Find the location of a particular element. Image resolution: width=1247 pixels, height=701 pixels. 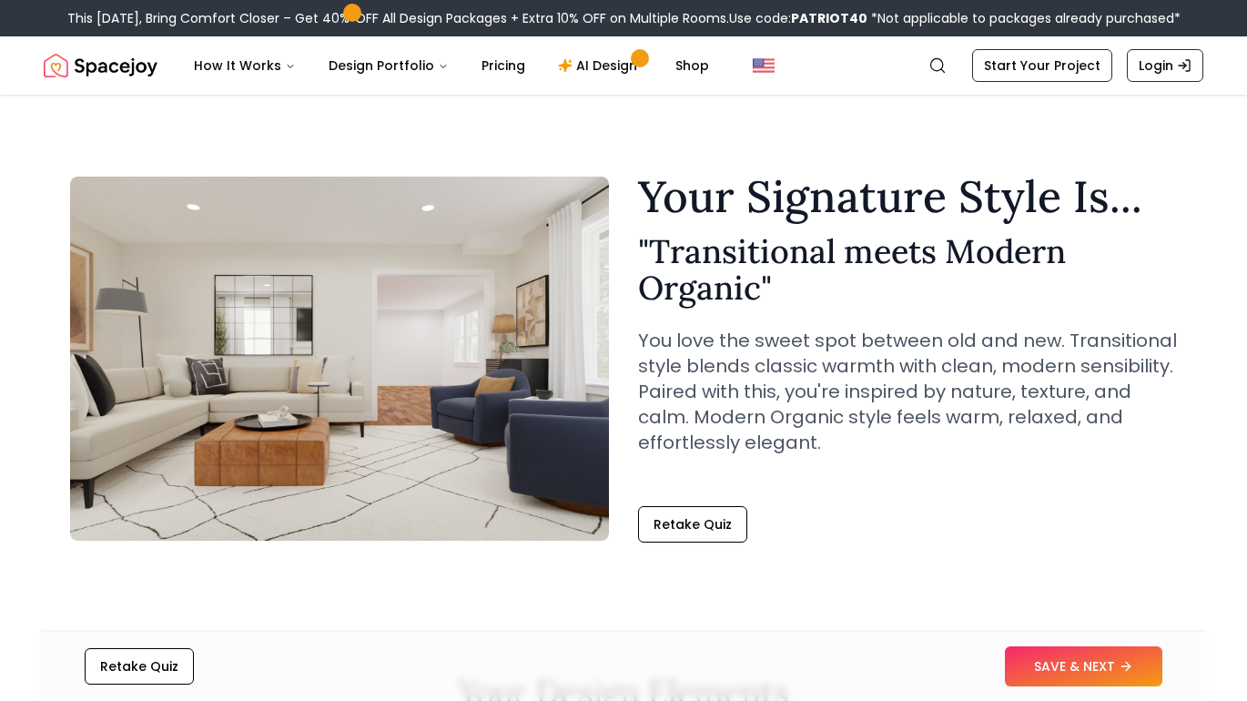

b: PATRIOT40 is located at coordinates (829, 18).